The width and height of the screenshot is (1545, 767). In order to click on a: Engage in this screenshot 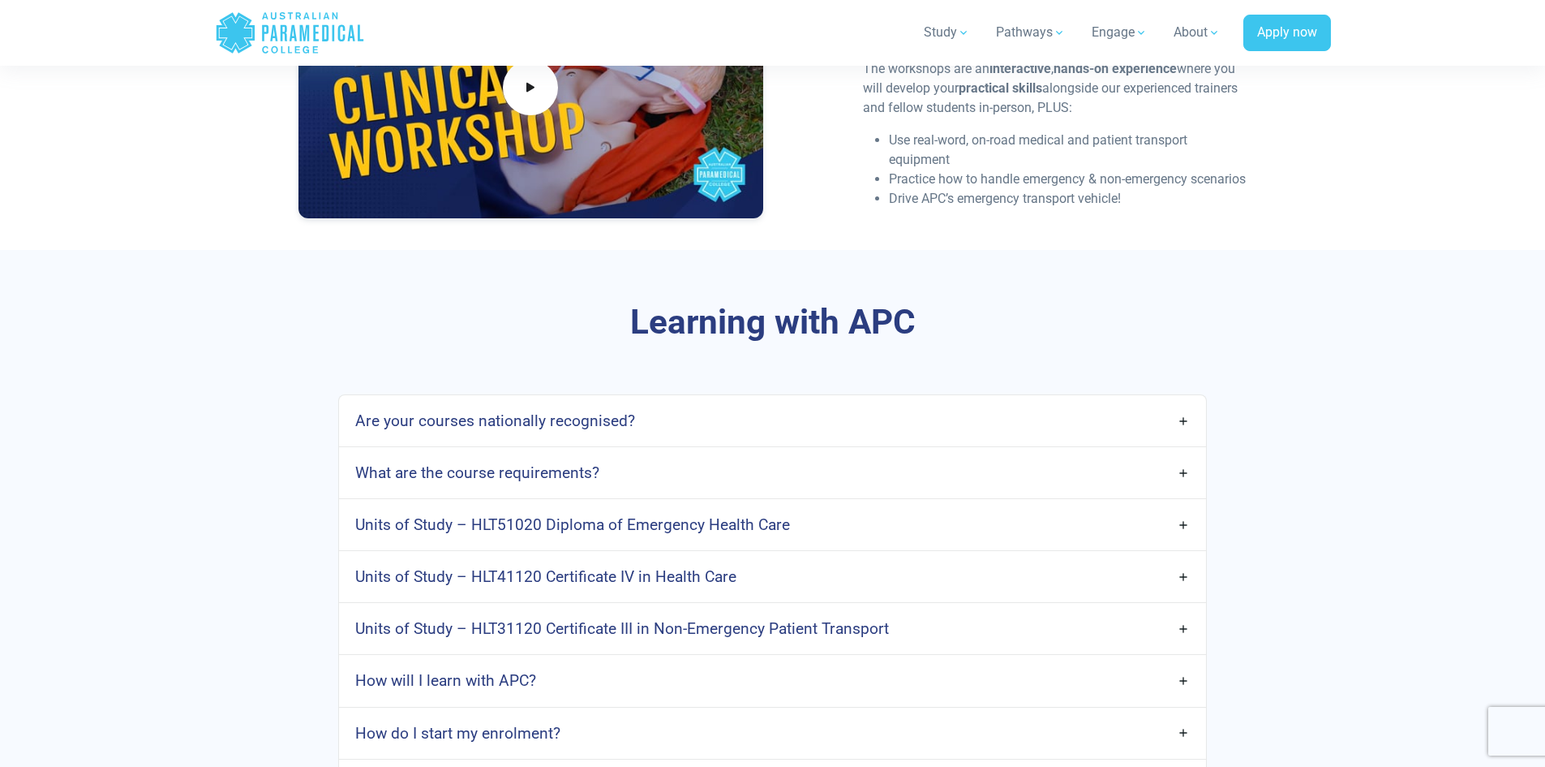, I will do `click(1119, 32)`.